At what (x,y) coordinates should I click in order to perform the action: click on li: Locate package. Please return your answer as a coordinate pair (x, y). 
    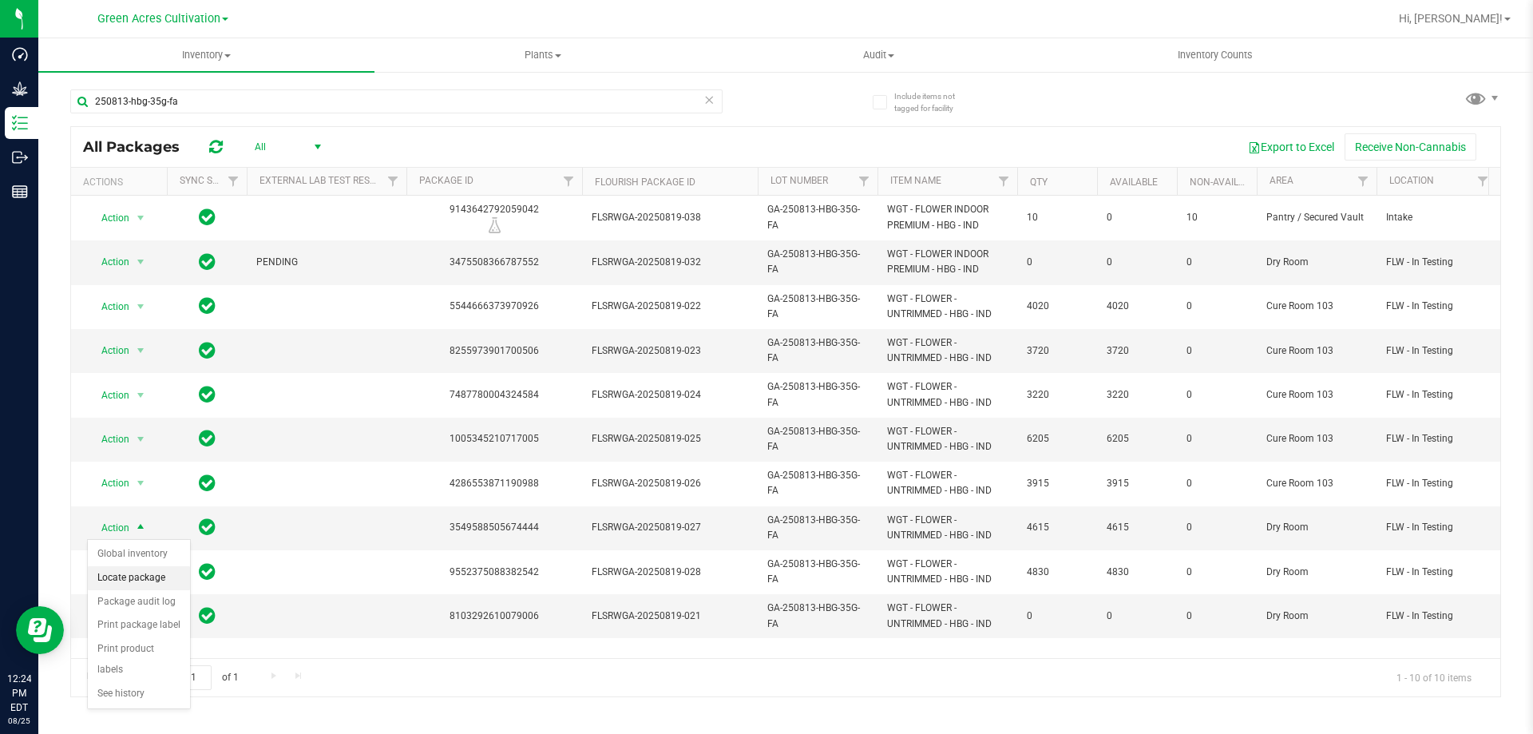
    Looking at the image, I should click on (139, 578).